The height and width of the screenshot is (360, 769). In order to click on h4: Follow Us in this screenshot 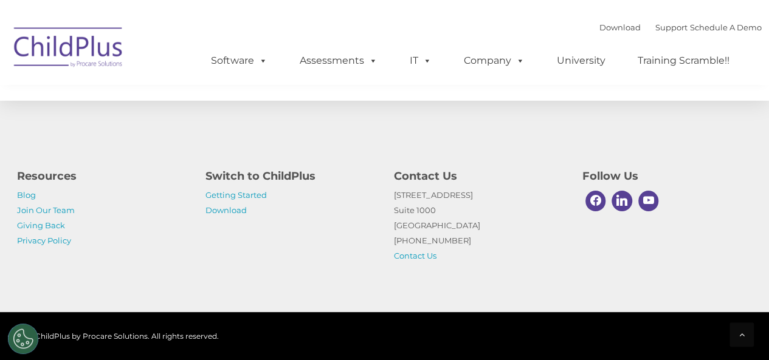, I will do `click(667, 176)`.